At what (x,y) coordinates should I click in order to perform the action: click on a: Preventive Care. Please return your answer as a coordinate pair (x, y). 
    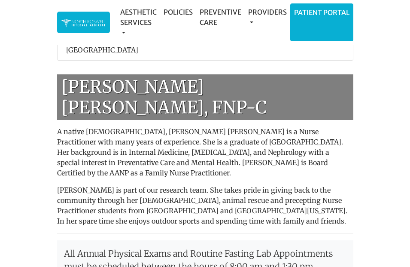
    Looking at the image, I should click on (220, 17).